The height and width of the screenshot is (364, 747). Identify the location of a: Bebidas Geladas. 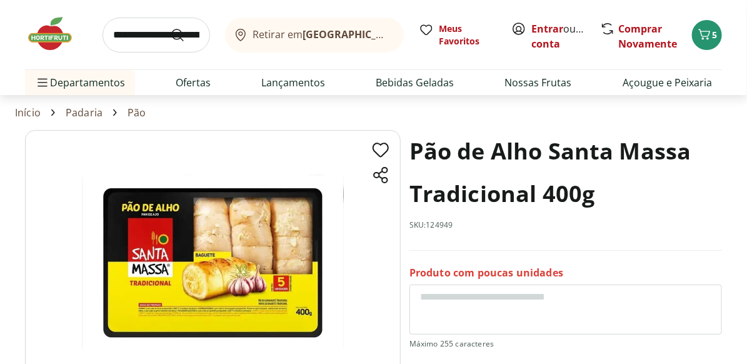
(415, 83).